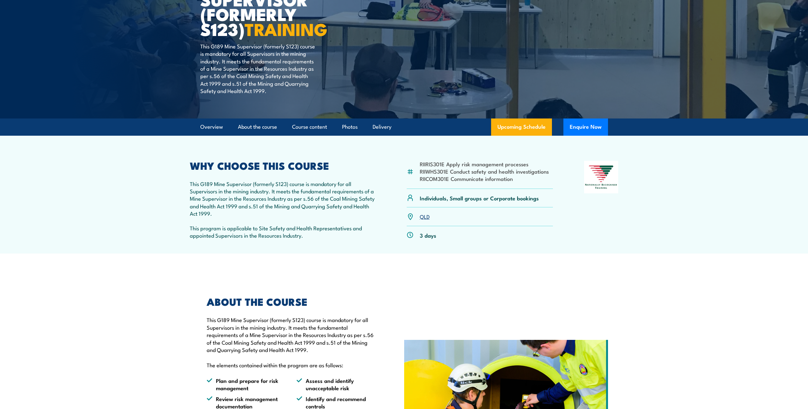  I want to click on h2: WHY CHOOSE THIS COURSE, so click(283, 165).